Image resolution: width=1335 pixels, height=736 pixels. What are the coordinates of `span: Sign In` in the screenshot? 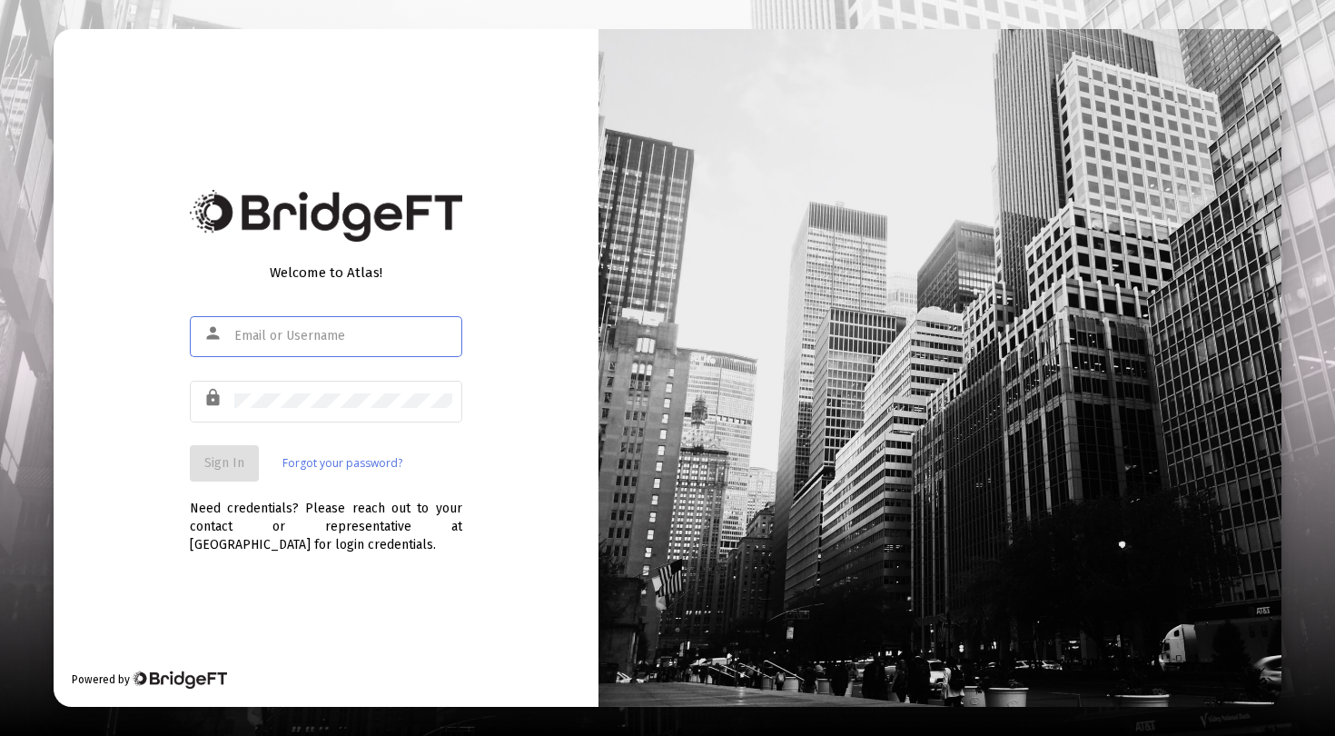 It's located at (224, 462).